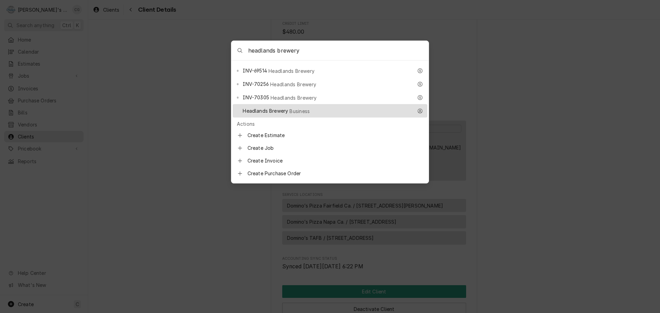 The height and width of the screenshot is (313, 660). Describe the element at coordinates (330, 124) in the screenshot. I see `div: Actions` at that location.